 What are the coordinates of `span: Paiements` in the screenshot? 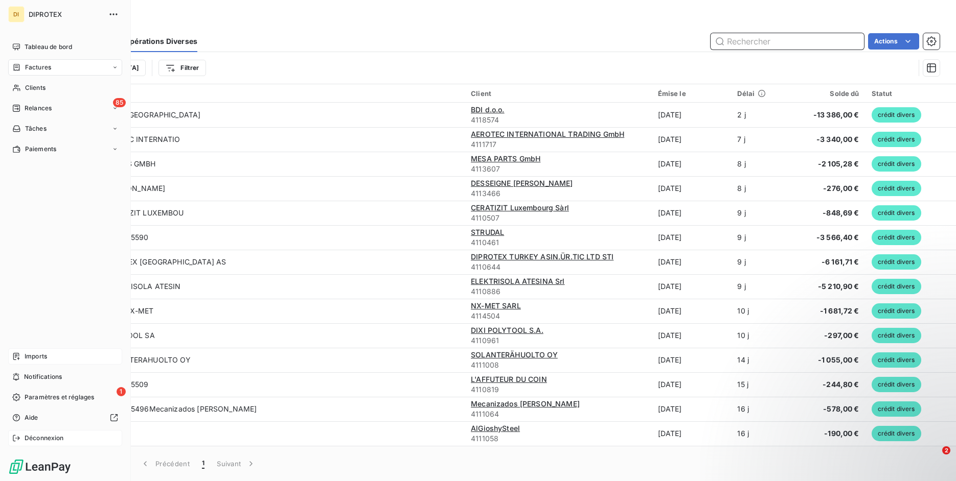 It's located at (40, 149).